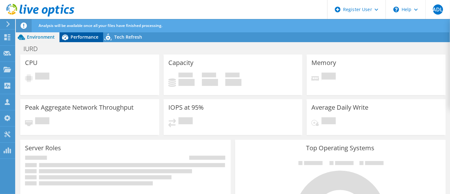  What do you see at coordinates (79, 107) in the screenshot?
I see `h3: Peak Aggregate Network Throughput` at bounding box center [79, 107].